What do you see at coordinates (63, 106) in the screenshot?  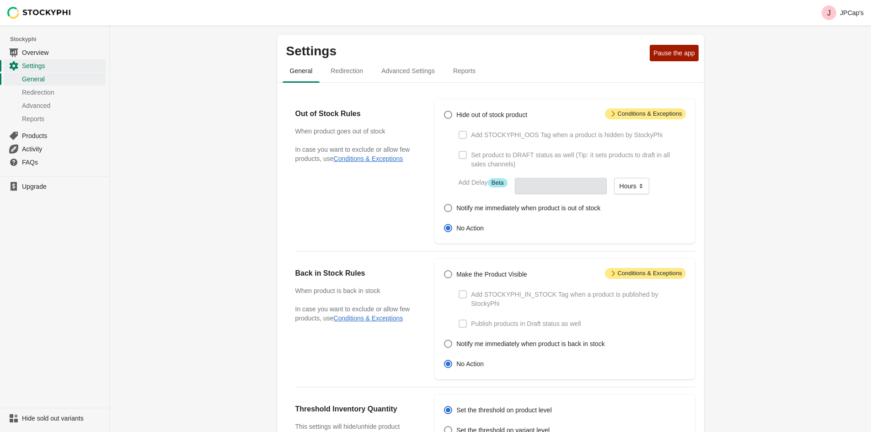 I see `span: Advanced` at bounding box center [63, 106].